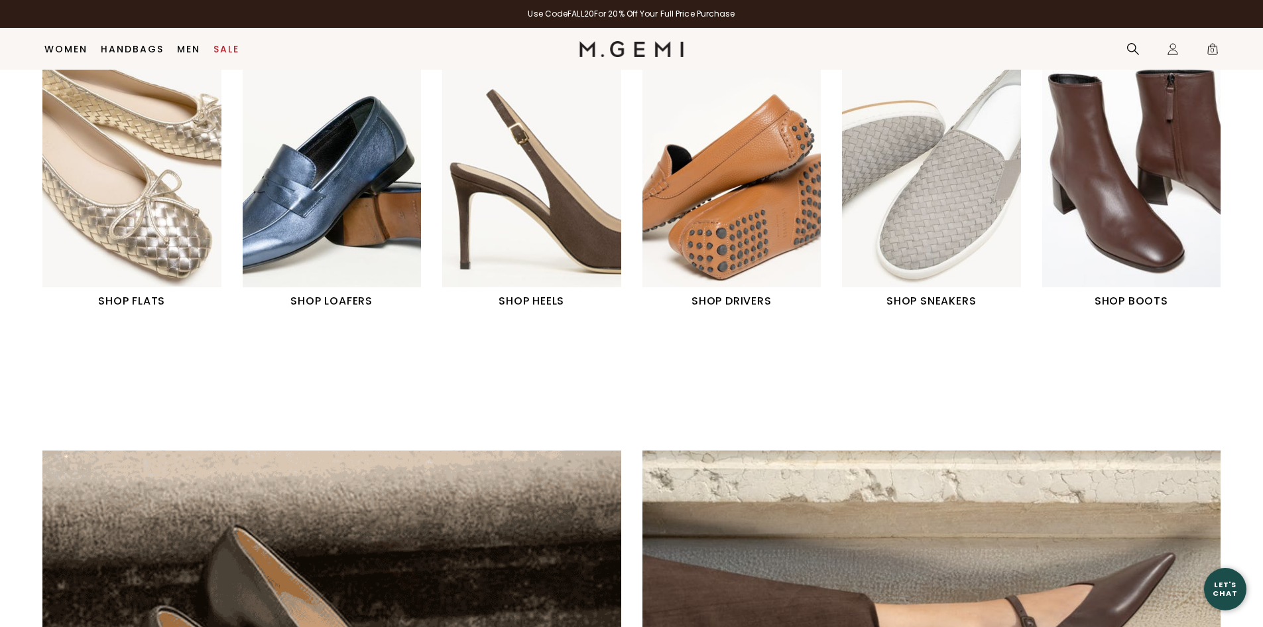 The width and height of the screenshot is (1263, 627). I want to click on a: SHOP SNEAKERS, so click(932, 186).